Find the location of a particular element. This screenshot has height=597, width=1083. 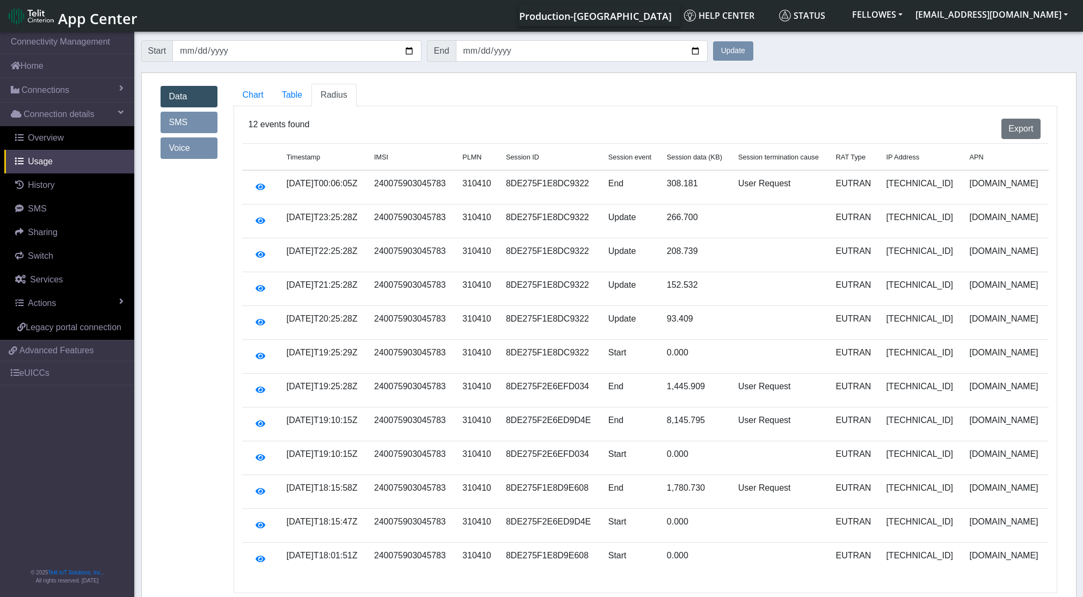

span: Session data (KB) is located at coordinates (694, 157).